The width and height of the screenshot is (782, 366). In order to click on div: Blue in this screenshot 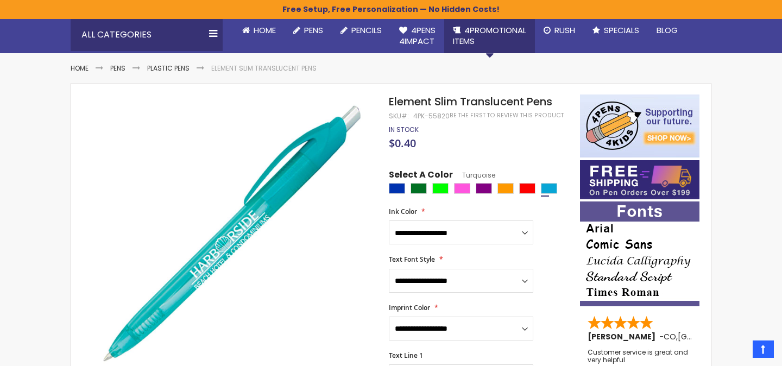, I will do `click(397, 188)`.